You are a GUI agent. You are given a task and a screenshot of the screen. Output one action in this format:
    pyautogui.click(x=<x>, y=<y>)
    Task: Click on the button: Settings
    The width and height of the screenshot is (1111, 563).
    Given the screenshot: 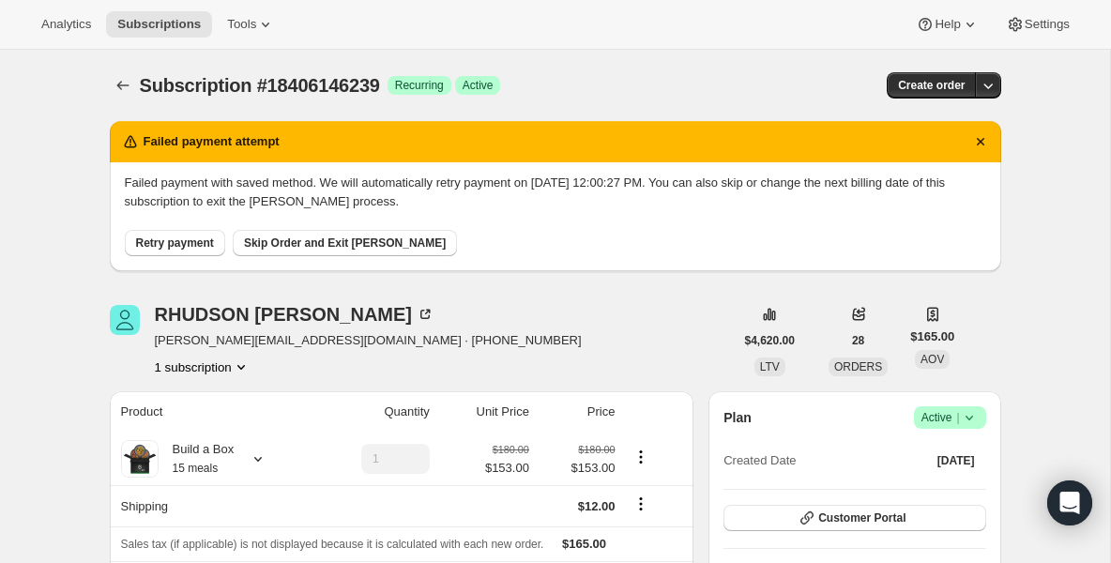 What is the action you would take?
    pyautogui.click(x=1038, y=24)
    